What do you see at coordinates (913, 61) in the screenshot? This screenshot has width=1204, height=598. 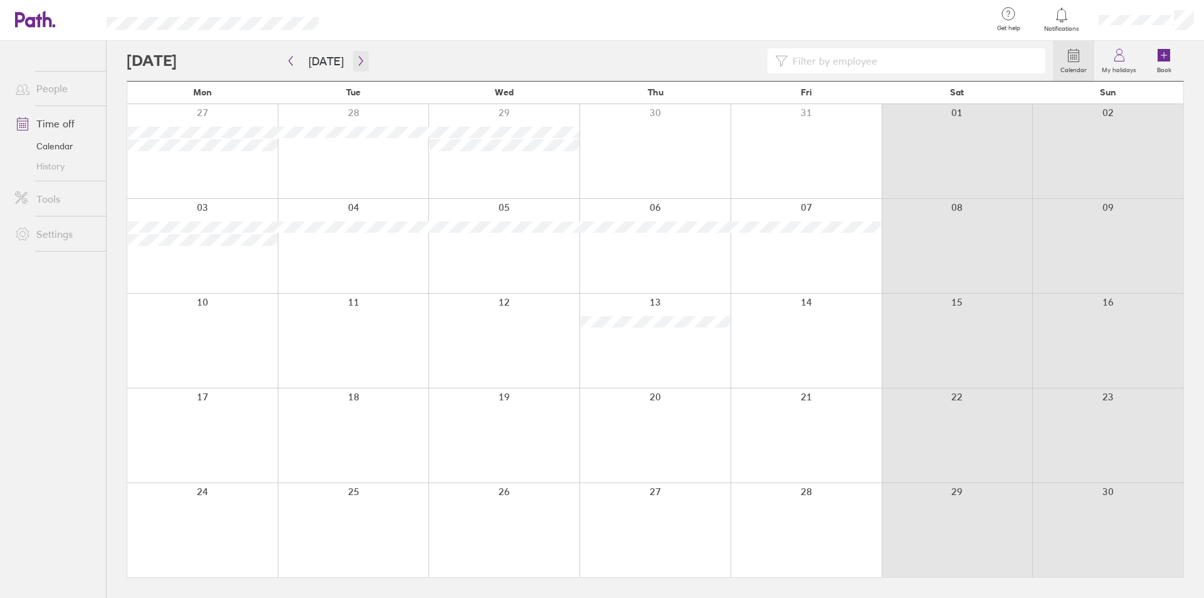 I see `input: Filter by employee` at bounding box center [913, 61].